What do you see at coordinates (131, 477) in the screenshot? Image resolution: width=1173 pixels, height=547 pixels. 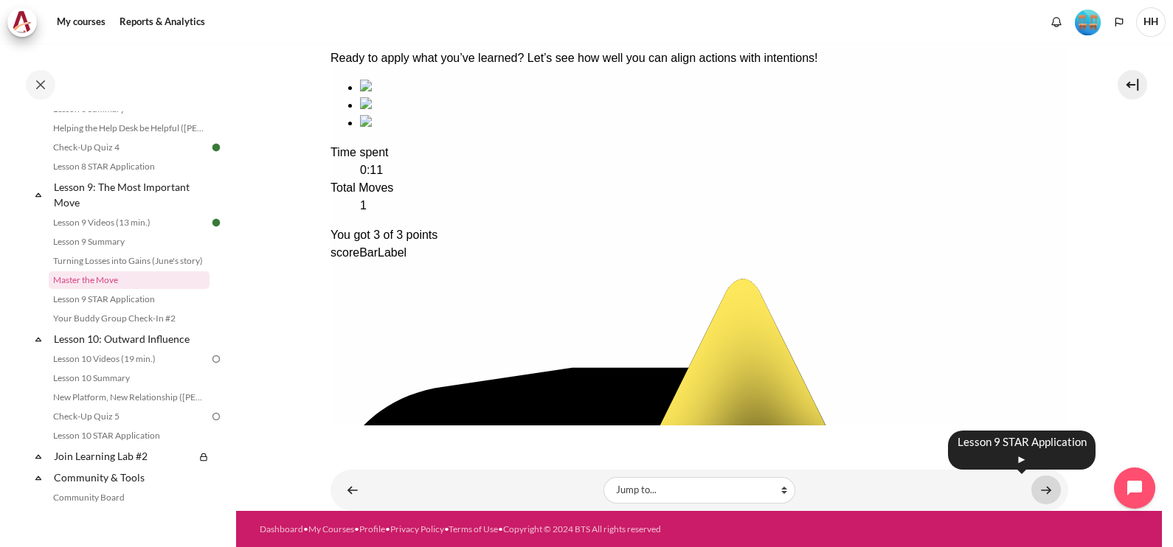 I see `a: Community & Tools` at bounding box center [131, 477].